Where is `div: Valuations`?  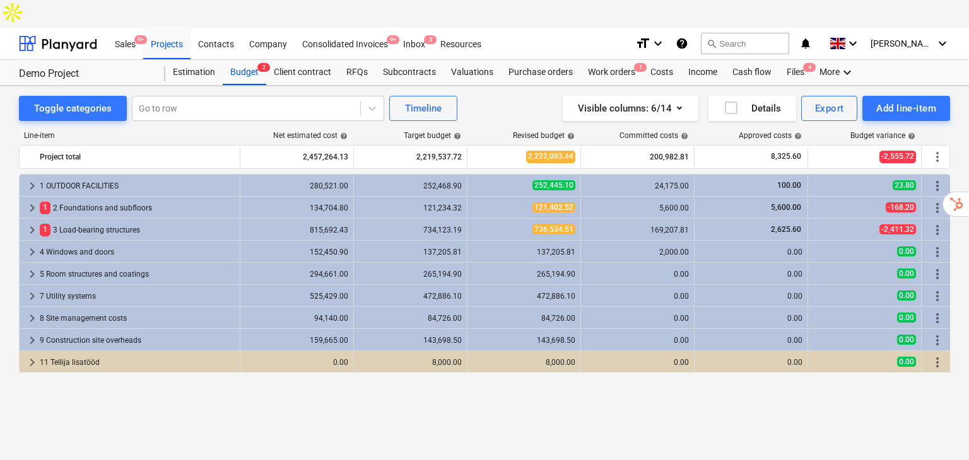
div: Valuations is located at coordinates (472, 73).